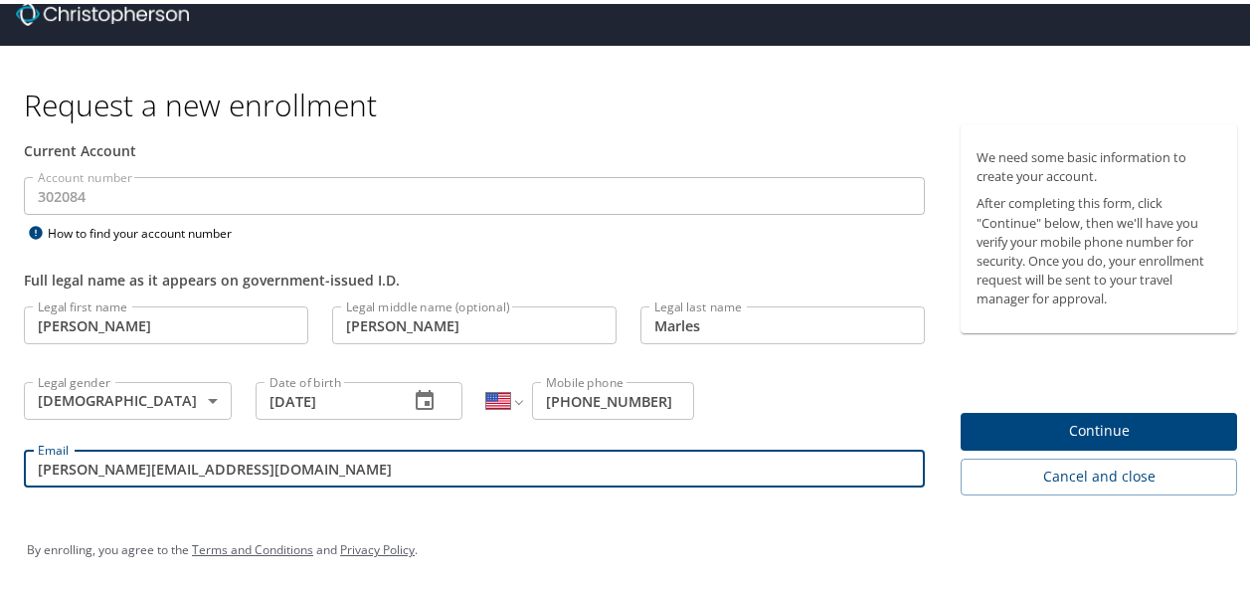  I want to click on span: Cancel and close, so click(1099, 472).